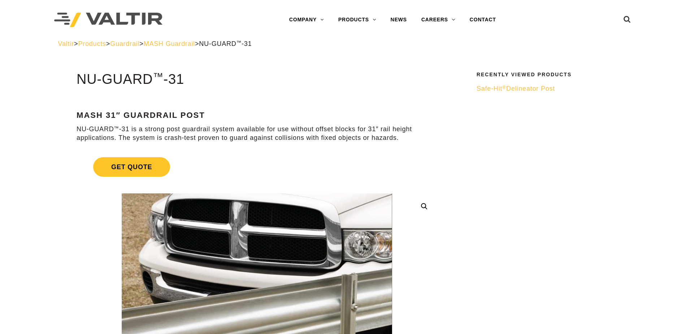 This screenshot has width=685, height=334. I want to click on a: Products, so click(92, 44).